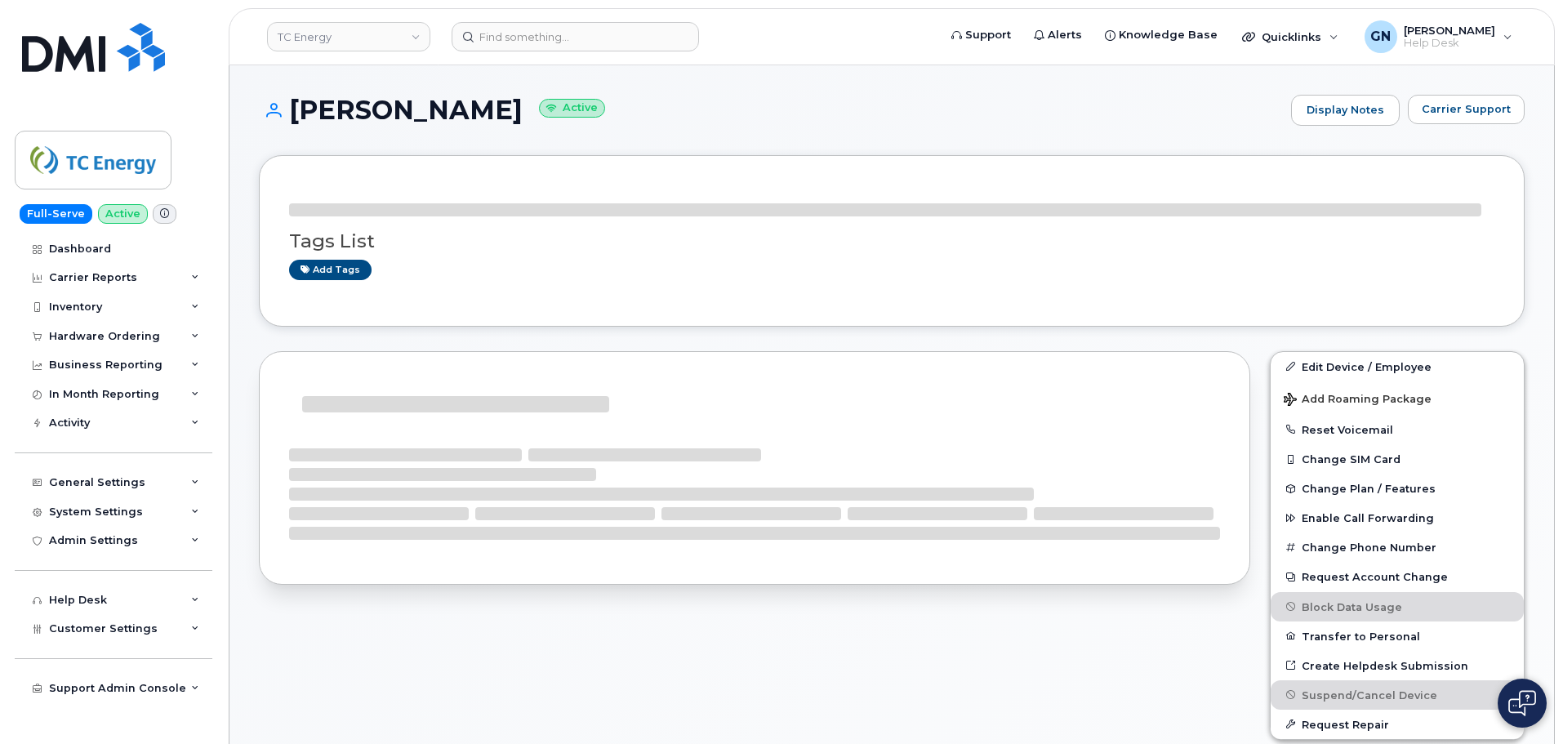  What do you see at coordinates (1465, 109) in the screenshot?
I see `button: Carrier Support` at bounding box center [1465, 109].